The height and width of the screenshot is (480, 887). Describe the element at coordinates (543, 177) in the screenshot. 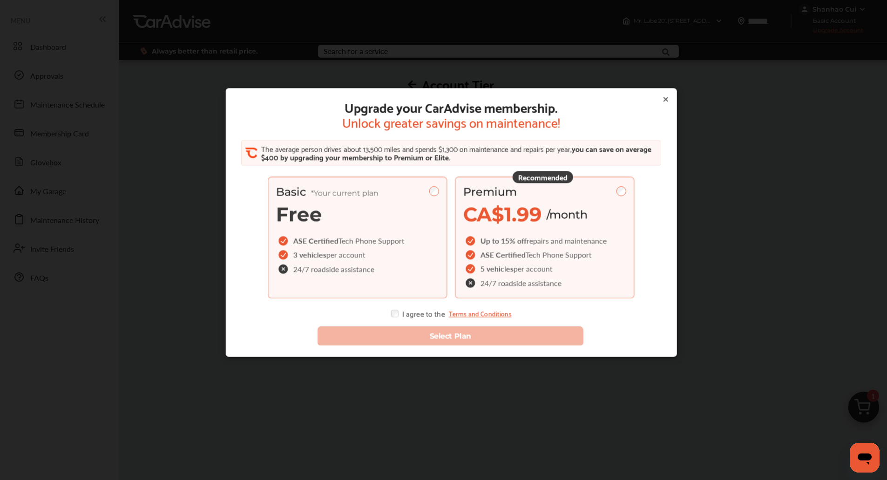

I see `div: Recommended` at that location.